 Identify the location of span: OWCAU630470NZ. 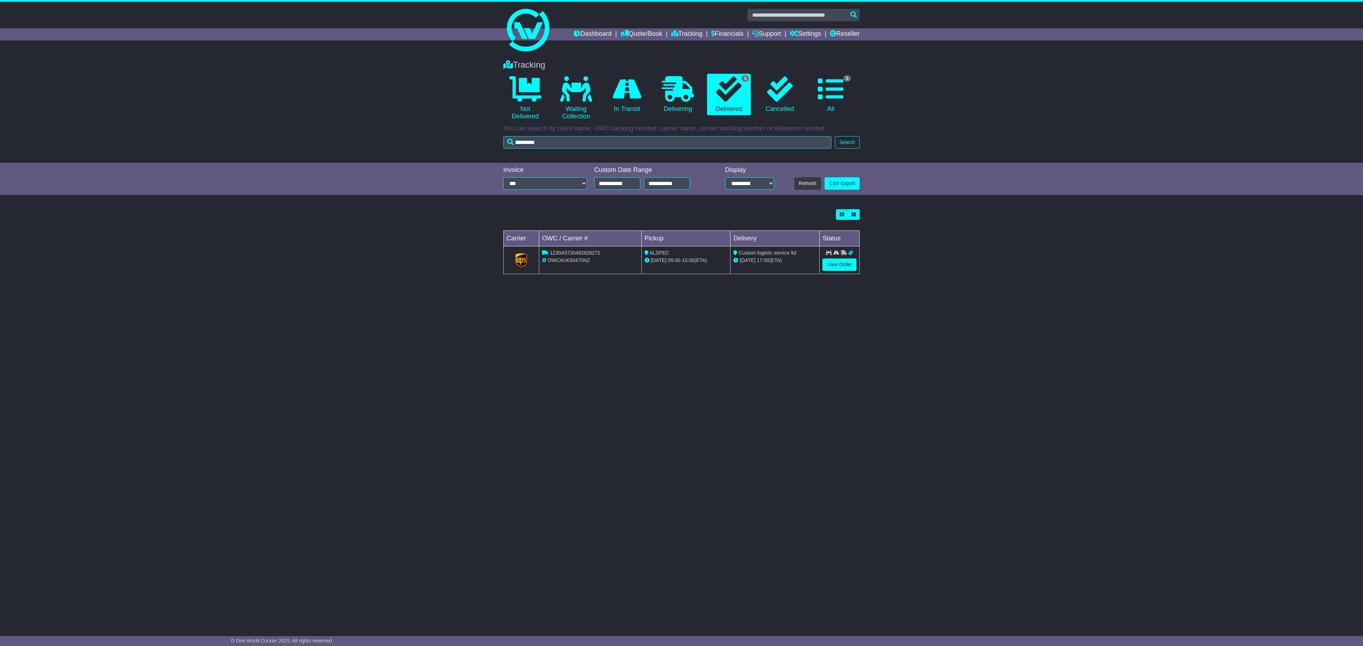
(568, 260).